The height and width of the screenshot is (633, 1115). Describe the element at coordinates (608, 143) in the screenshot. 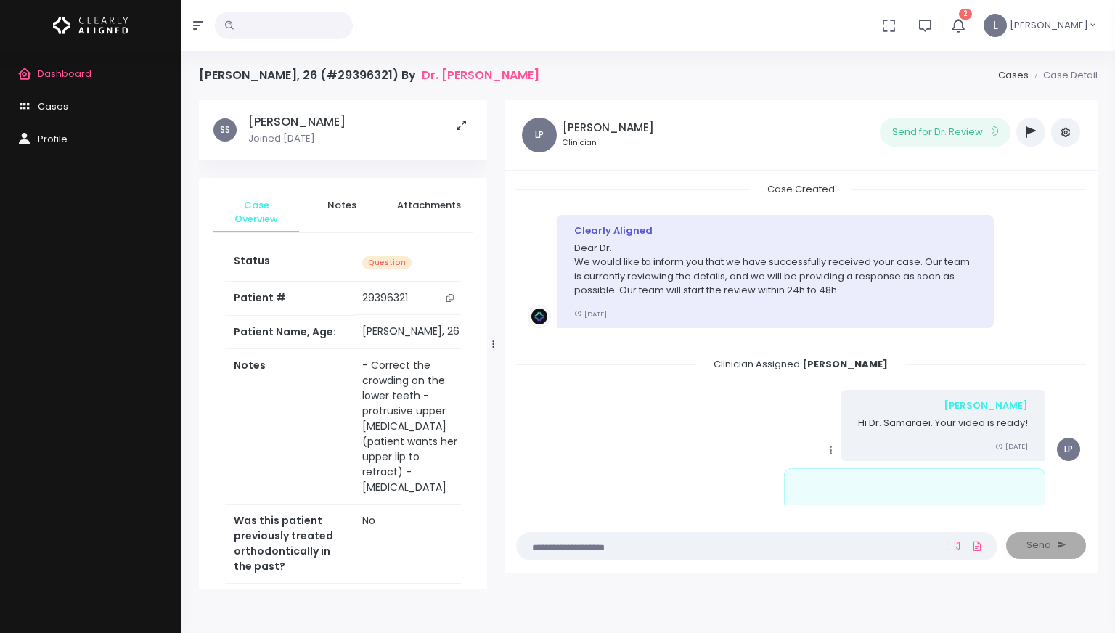

I see `small: Clinician` at that location.